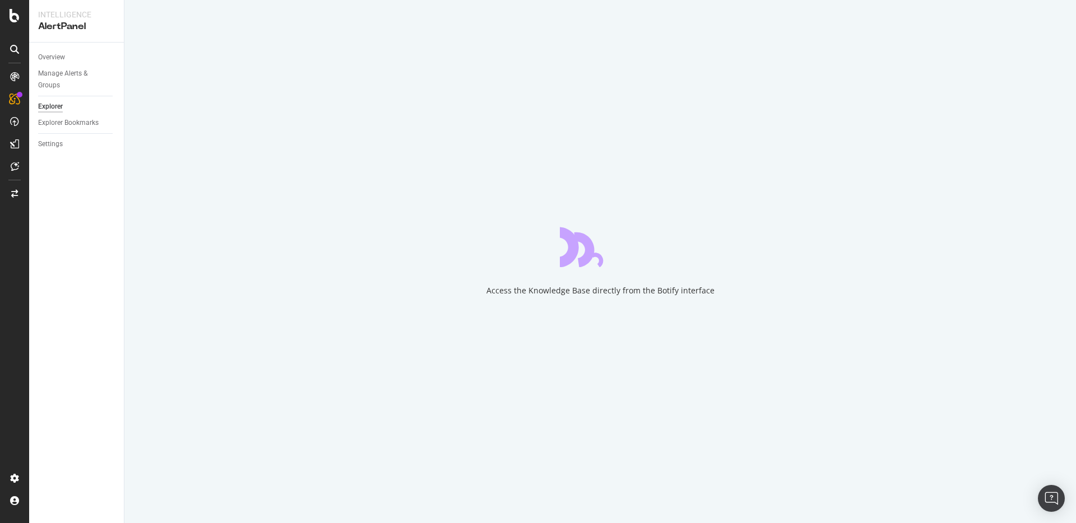 The image size is (1076, 523). I want to click on div: AlertPanel, so click(76, 26).